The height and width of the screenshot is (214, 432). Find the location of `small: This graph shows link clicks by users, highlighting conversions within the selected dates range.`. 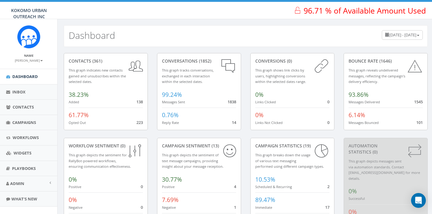

small: This graph shows link clicks by users, highlighting conversions within the selected dates range. is located at coordinates (281, 76).